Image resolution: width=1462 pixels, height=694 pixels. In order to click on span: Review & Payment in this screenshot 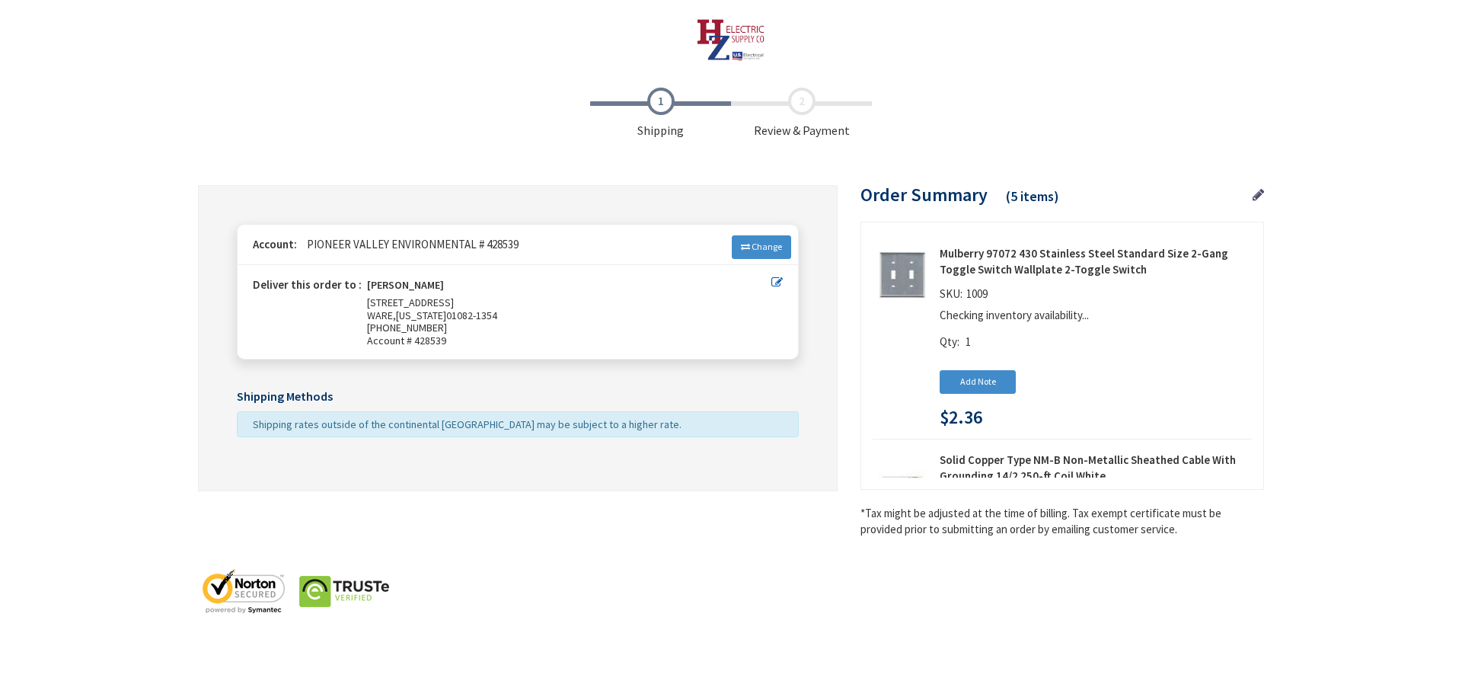, I will do `click(801, 113)`.